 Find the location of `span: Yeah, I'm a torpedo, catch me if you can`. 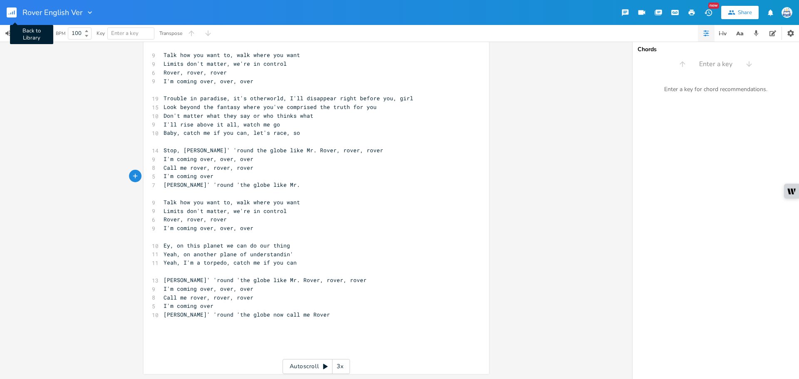

span: Yeah, I'm a torpedo, catch me if you can is located at coordinates (230, 263).